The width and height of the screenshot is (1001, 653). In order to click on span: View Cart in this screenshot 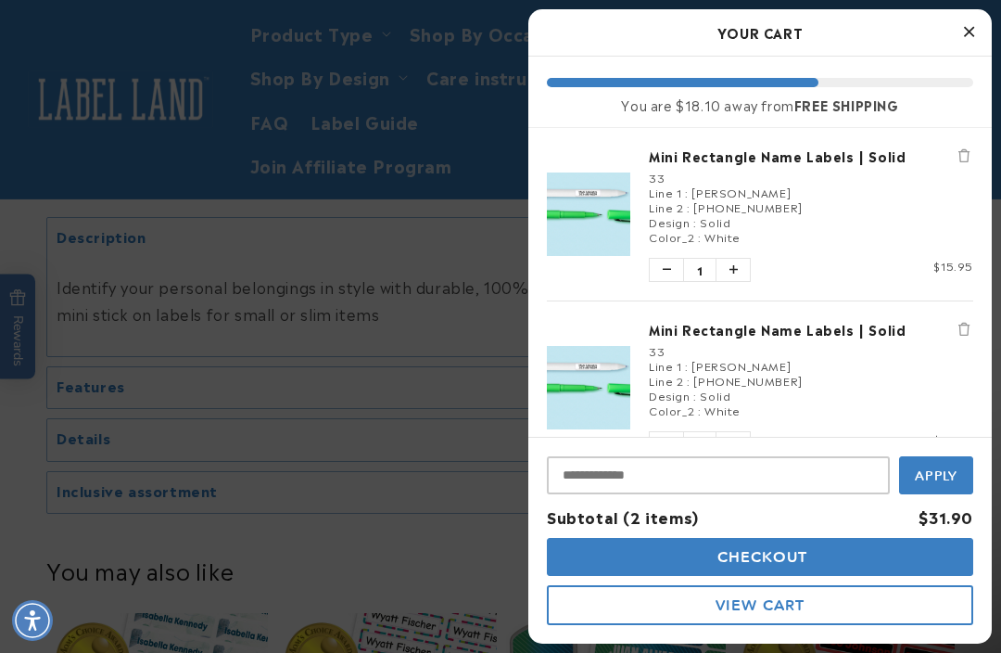, I will do `click(760, 604)`.